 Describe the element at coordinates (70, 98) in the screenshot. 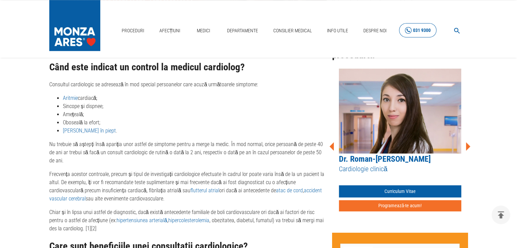

I see `a: Aritmie` at that location.